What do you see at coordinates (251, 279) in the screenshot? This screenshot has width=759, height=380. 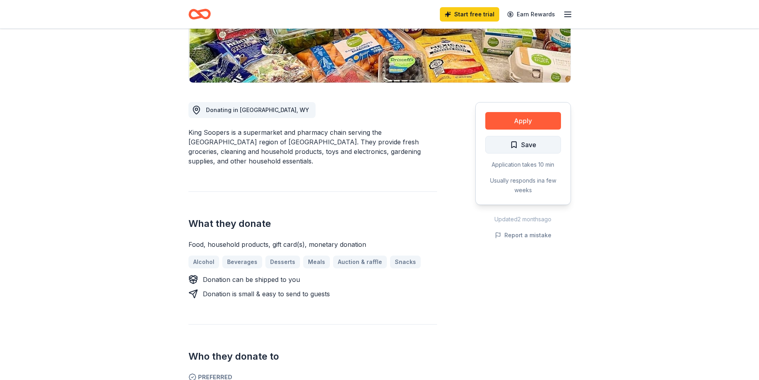 I see `div: Donation can be shipped to you` at bounding box center [251, 279].